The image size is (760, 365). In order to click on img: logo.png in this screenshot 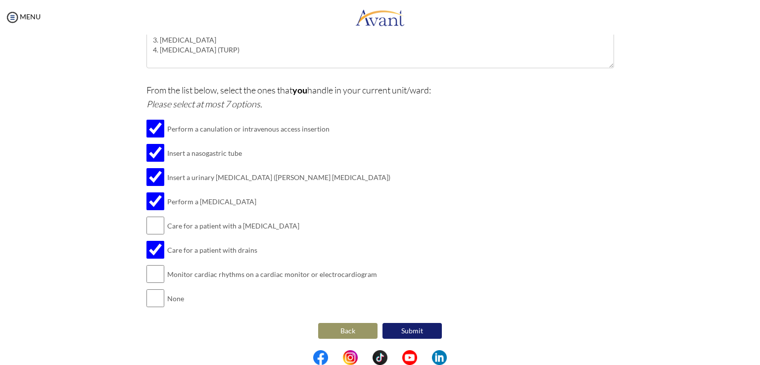, I will do `click(380, 17)`.